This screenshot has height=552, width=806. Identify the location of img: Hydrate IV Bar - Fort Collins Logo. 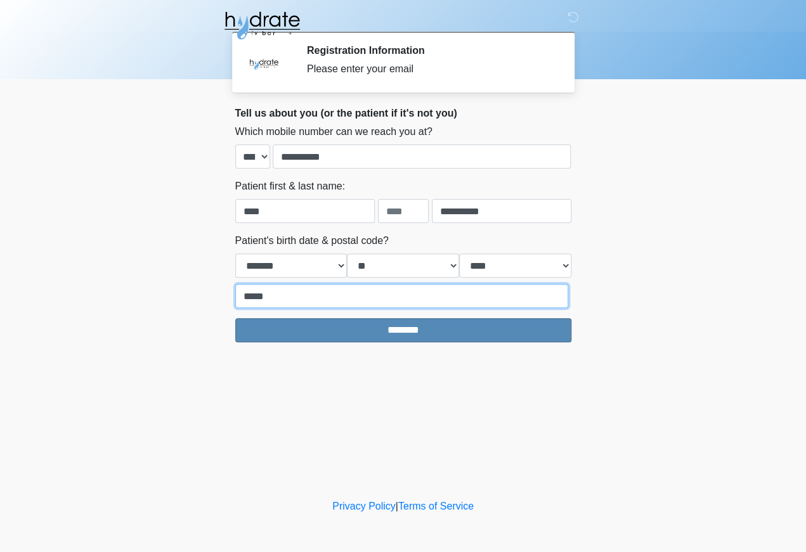
(262, 25).